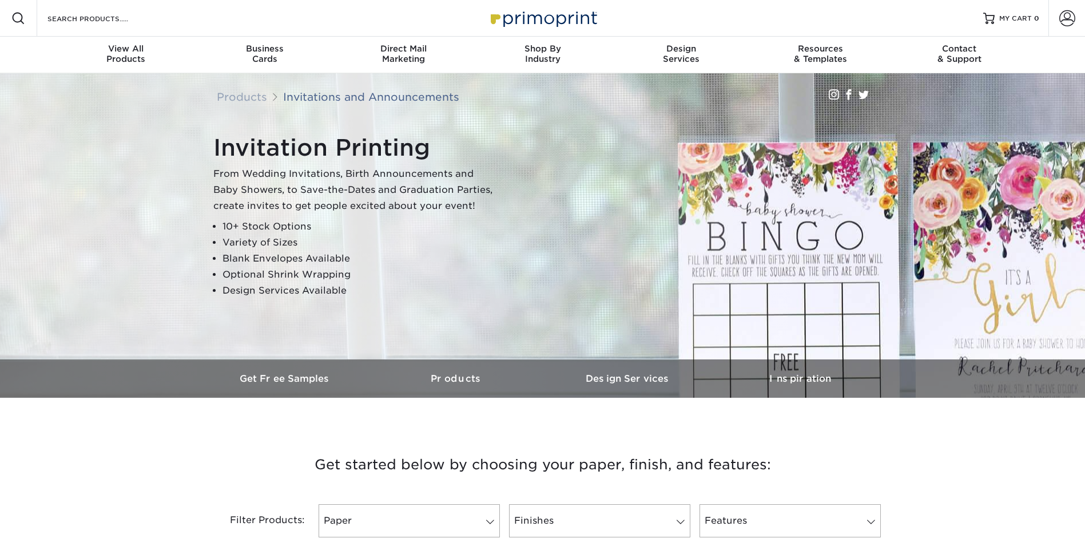 The image size is (1085, 546). Describe the element at coordinates (264, 54) in the screenshot. I see `div: Cards` at that location.